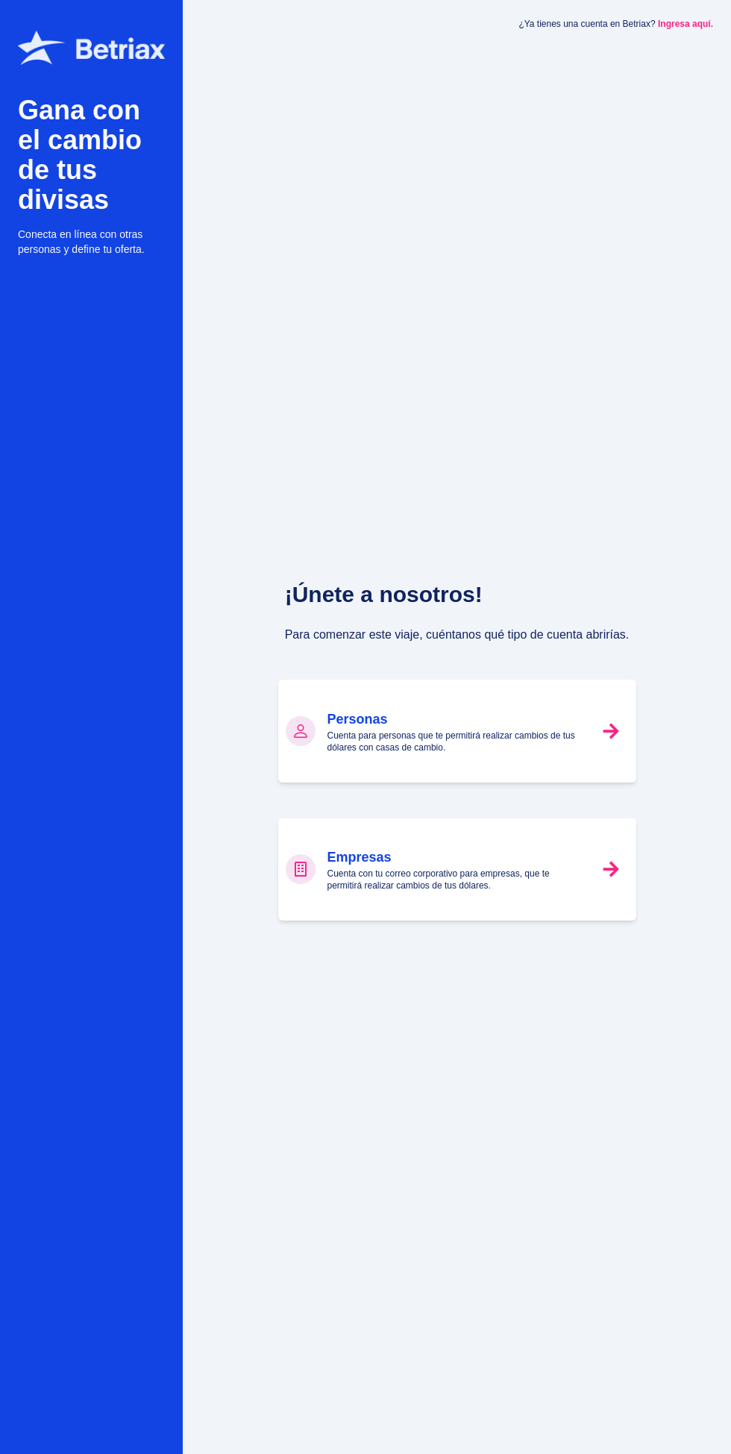 The image size is (731, 1454). Describe the element at coordinates (616, 24) in the screenshot. I see `span: ¿Ya tienes una cuenta en Betriax?` at that location.